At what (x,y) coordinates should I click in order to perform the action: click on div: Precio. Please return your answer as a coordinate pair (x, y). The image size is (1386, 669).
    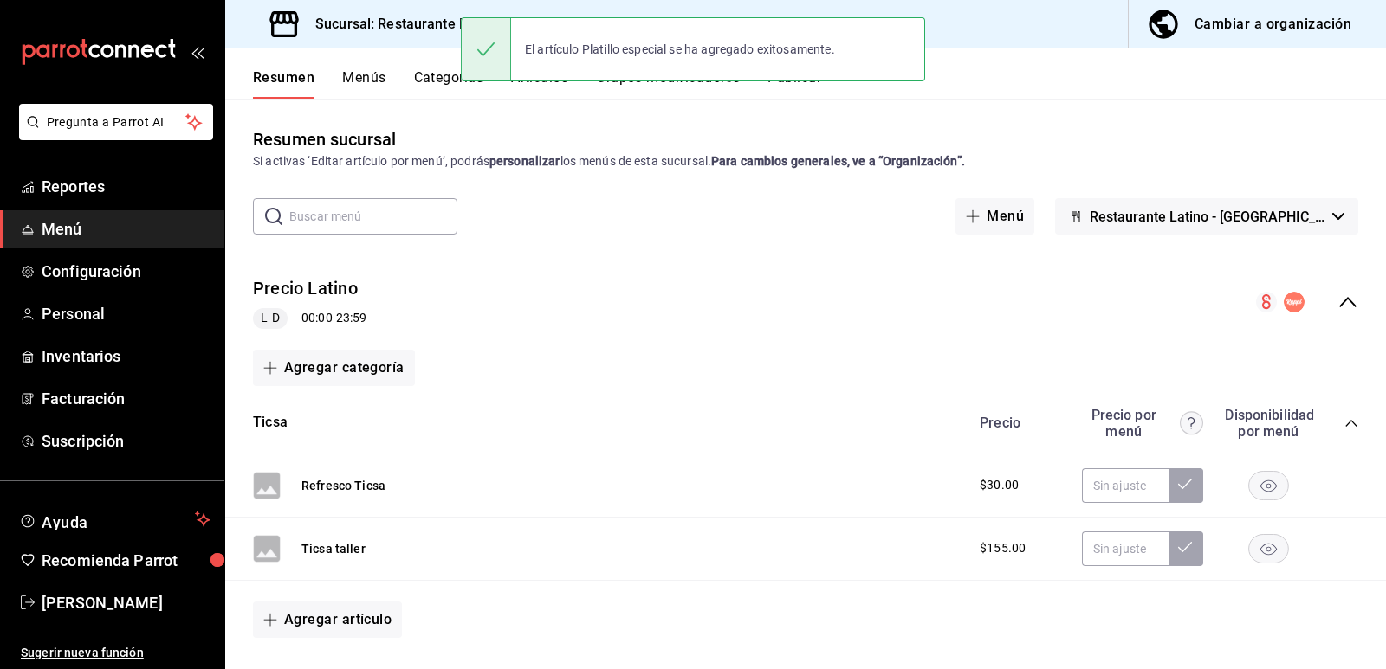
    Looking at the image, I should click on (1017, 423).